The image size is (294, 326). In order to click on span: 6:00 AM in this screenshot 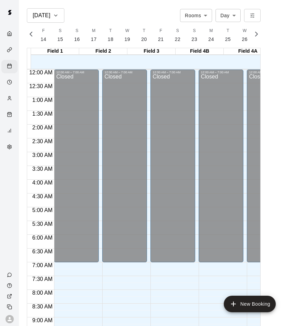, I will do `click(42, 238)`.